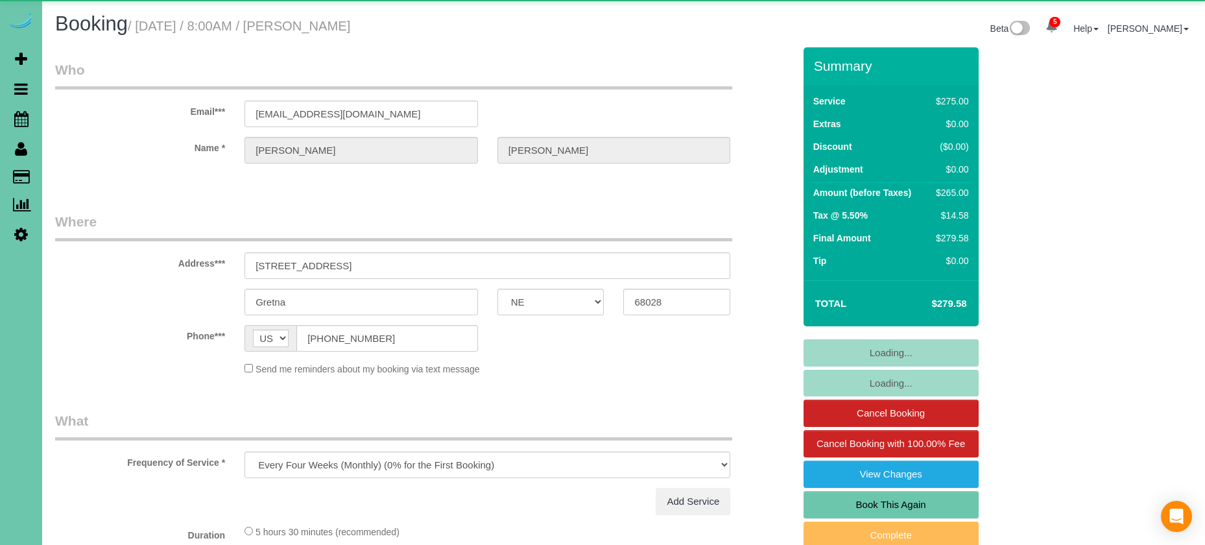 Image resolution: width=1205 pixels, height=545 pixels. What do you see at coordinates (831, 303) in the screenshot?
I see `strong: Total` at bounding box center [831, 303].